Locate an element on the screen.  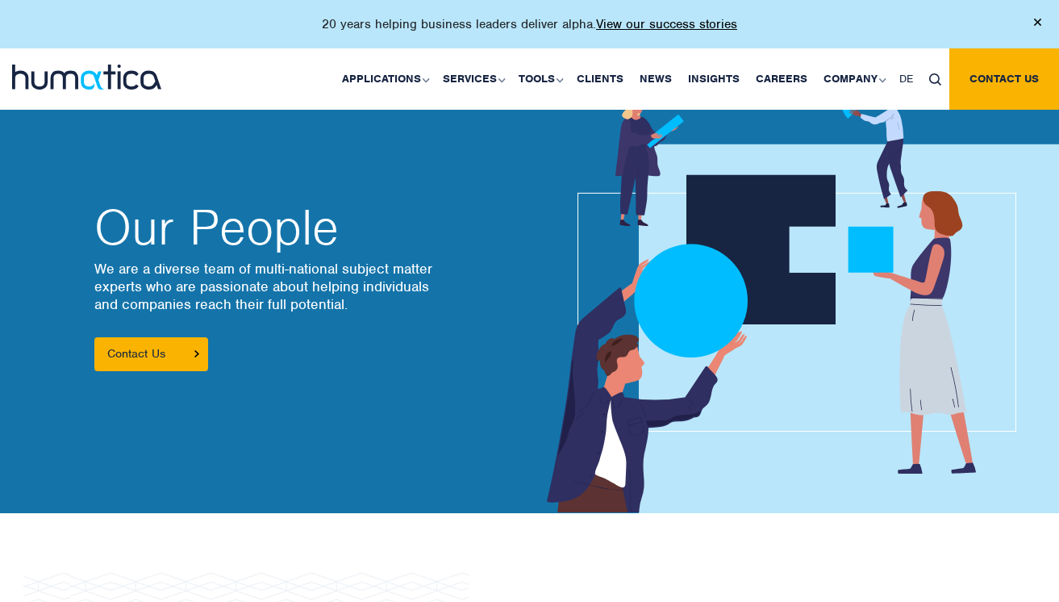
a: DE is located at coordinates (906, 79).